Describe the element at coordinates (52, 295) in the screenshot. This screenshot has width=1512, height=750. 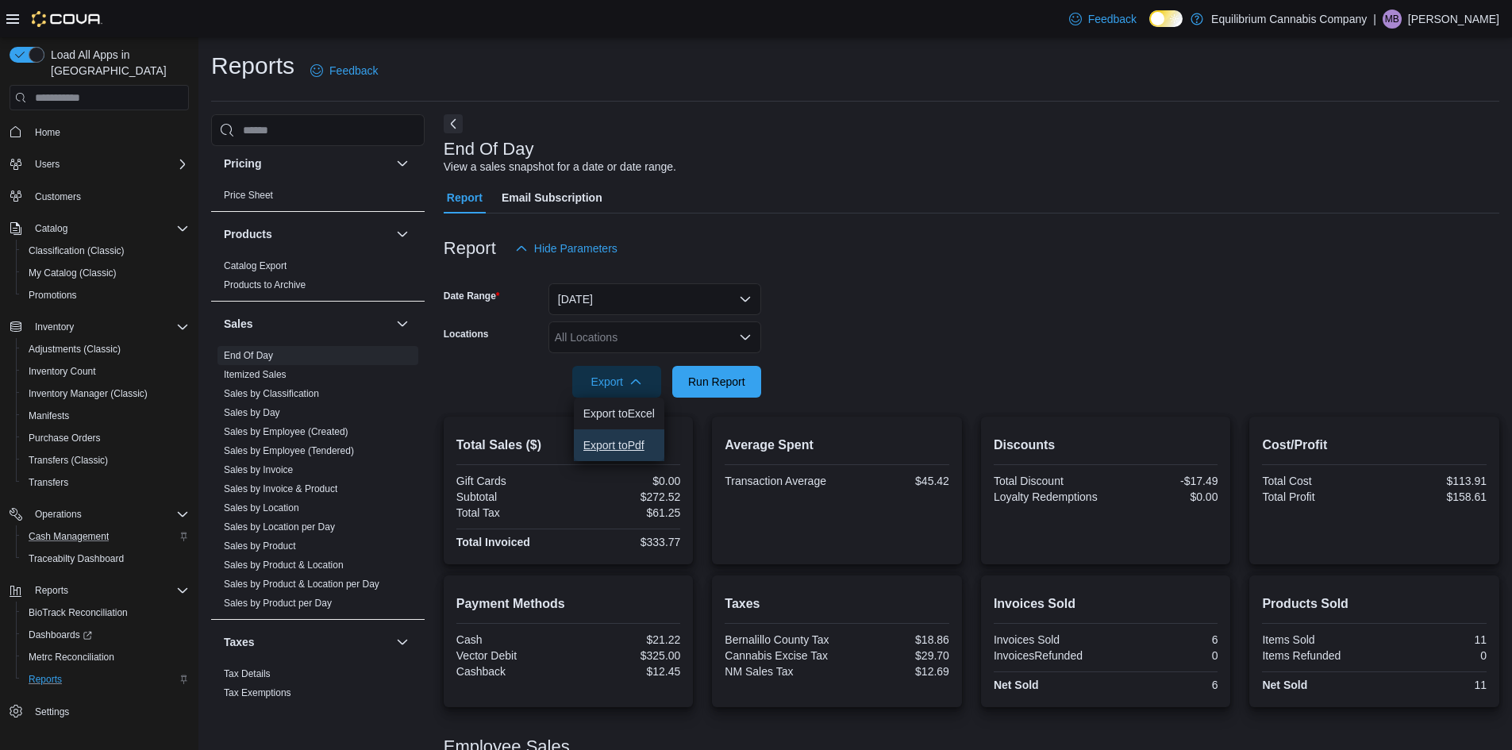
I see `a: Promotions` at that location.